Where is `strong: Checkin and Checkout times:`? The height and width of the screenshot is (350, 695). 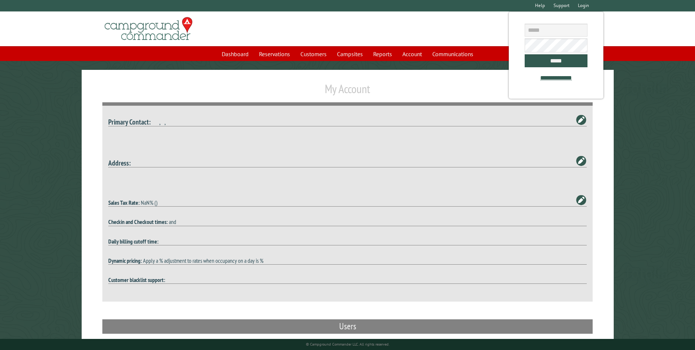
strong: Checkin and Checkout times: is located at coordinates (138, 222).